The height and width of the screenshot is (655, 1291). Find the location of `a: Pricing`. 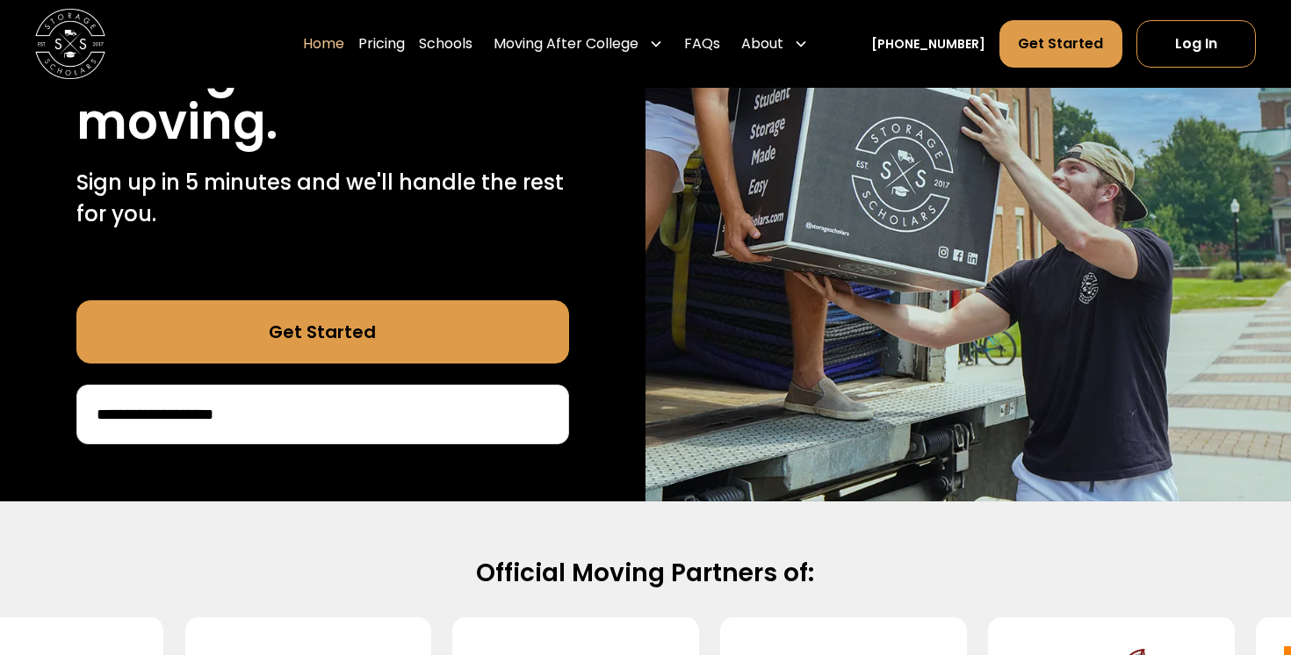

a: Pricing is located at coordinates (381, 44).